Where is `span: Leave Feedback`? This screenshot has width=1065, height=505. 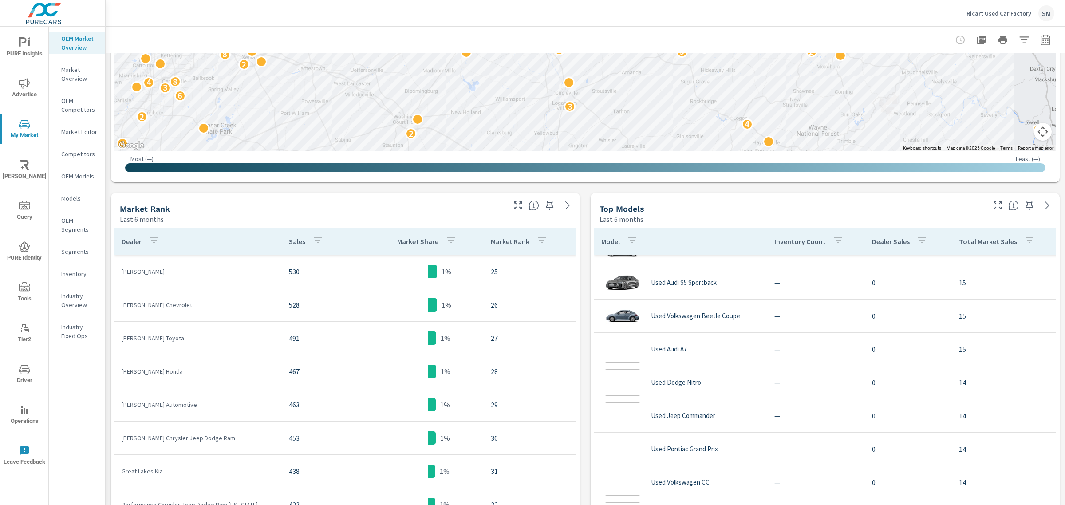
span: Leave Feedback is located at coordinates (24, 456).